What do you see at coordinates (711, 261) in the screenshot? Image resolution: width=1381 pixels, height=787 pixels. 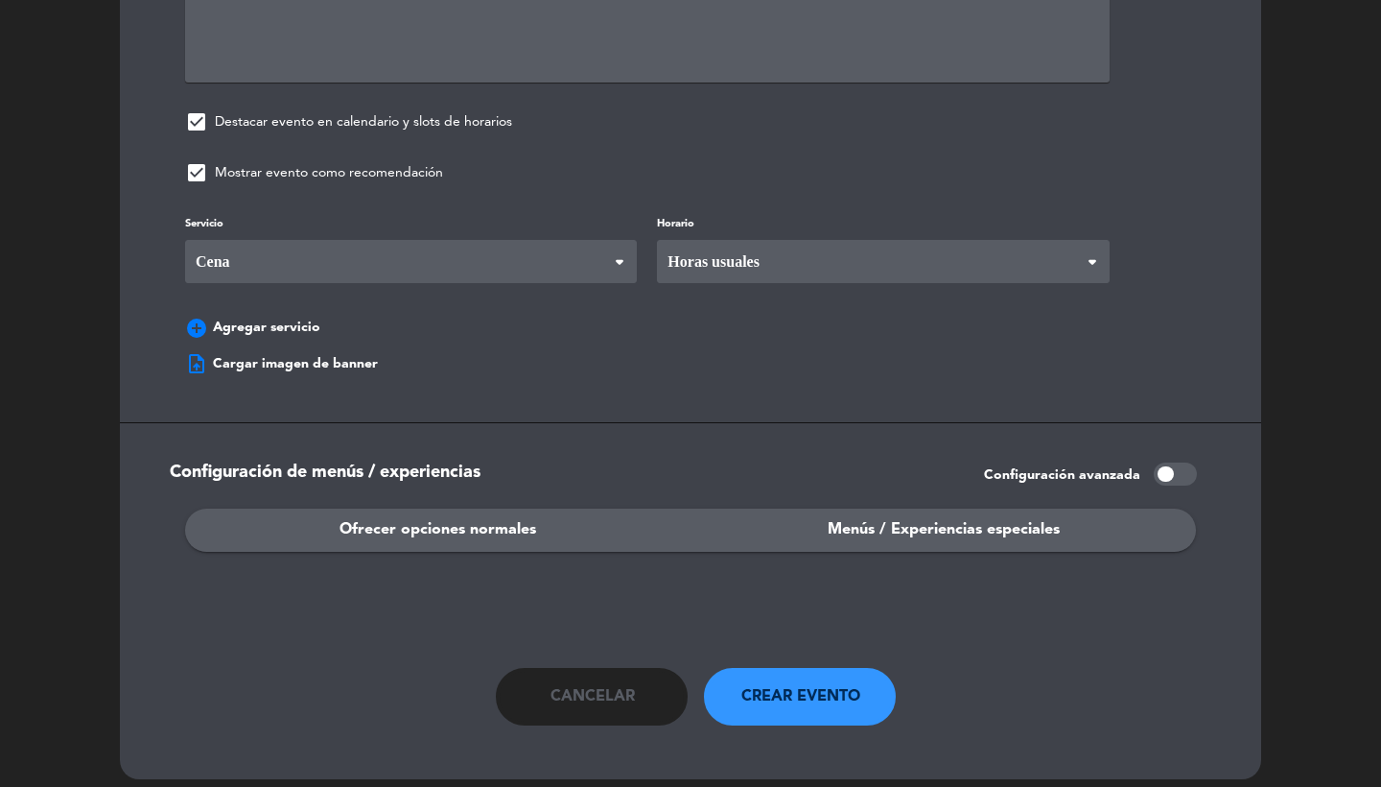 I see `span: Horas usuales` at bounding box center [711, 261].